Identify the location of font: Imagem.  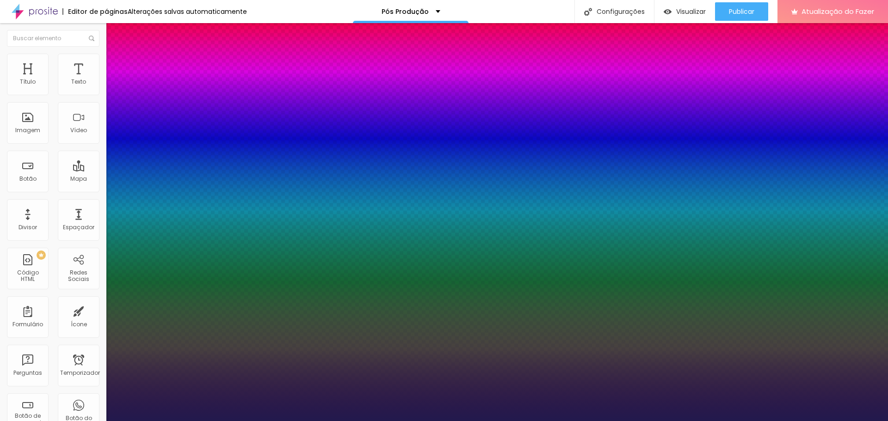
(28, 130).